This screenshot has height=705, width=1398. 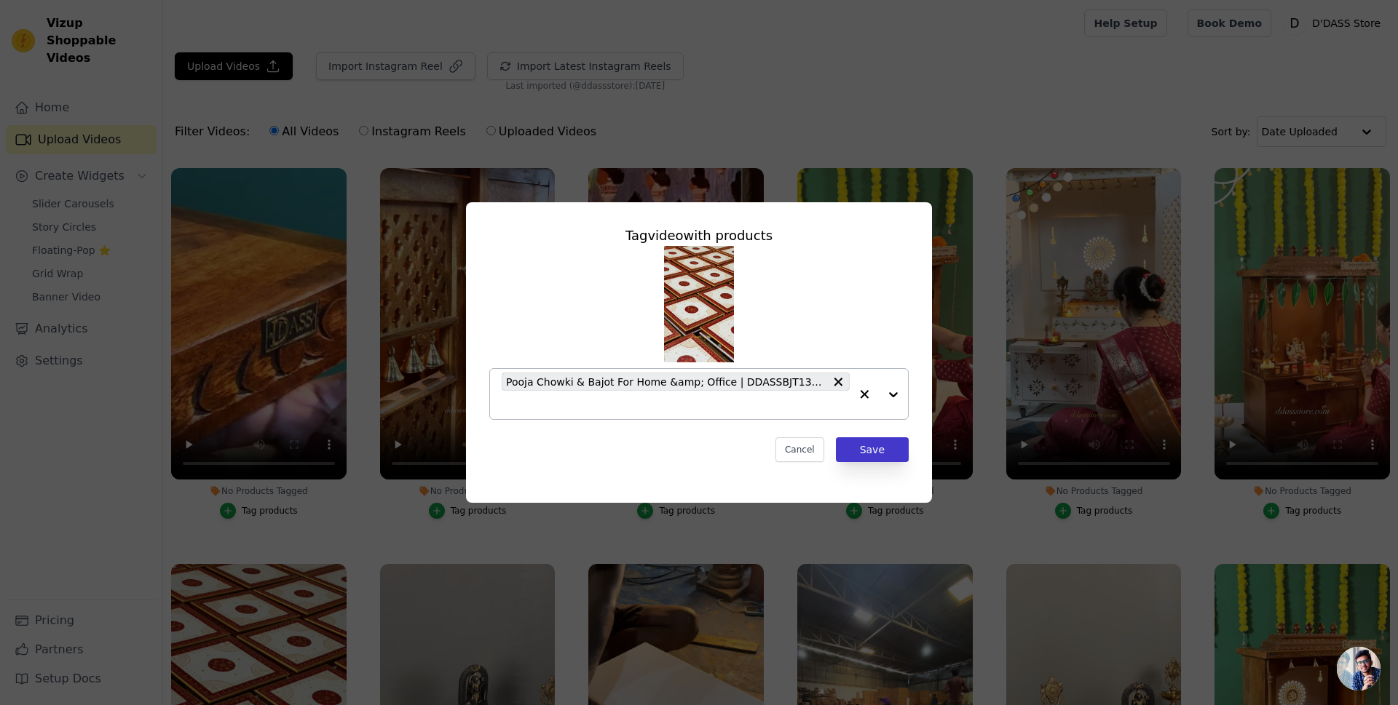 I want to click on button: Cancel, so click(x=799, y=450).